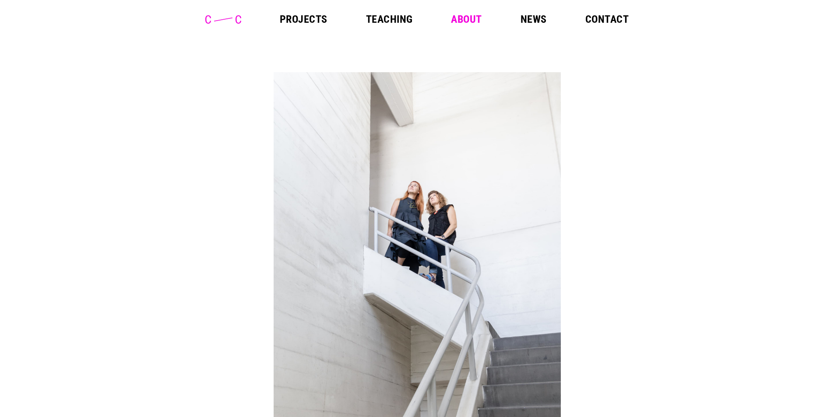 This screenshot has width=834, height=417. Describe the element at coordinates (303, 19) in the screenshot. I see `a: Projects` at that location.